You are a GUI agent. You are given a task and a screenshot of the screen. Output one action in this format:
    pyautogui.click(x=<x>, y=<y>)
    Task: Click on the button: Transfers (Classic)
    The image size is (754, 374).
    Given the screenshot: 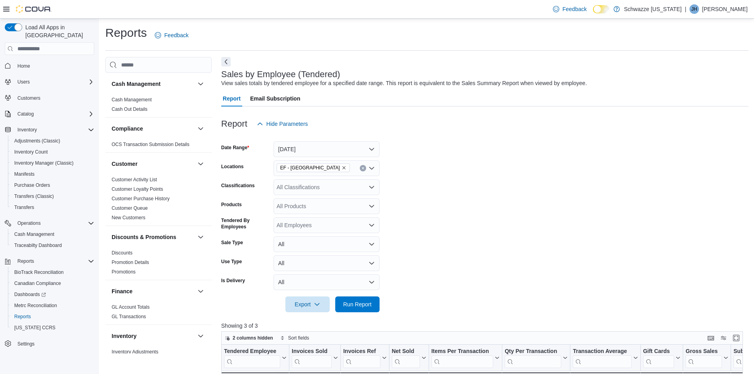 What is the action you would take?
    pyautogui.click(x=53, y=196)
    